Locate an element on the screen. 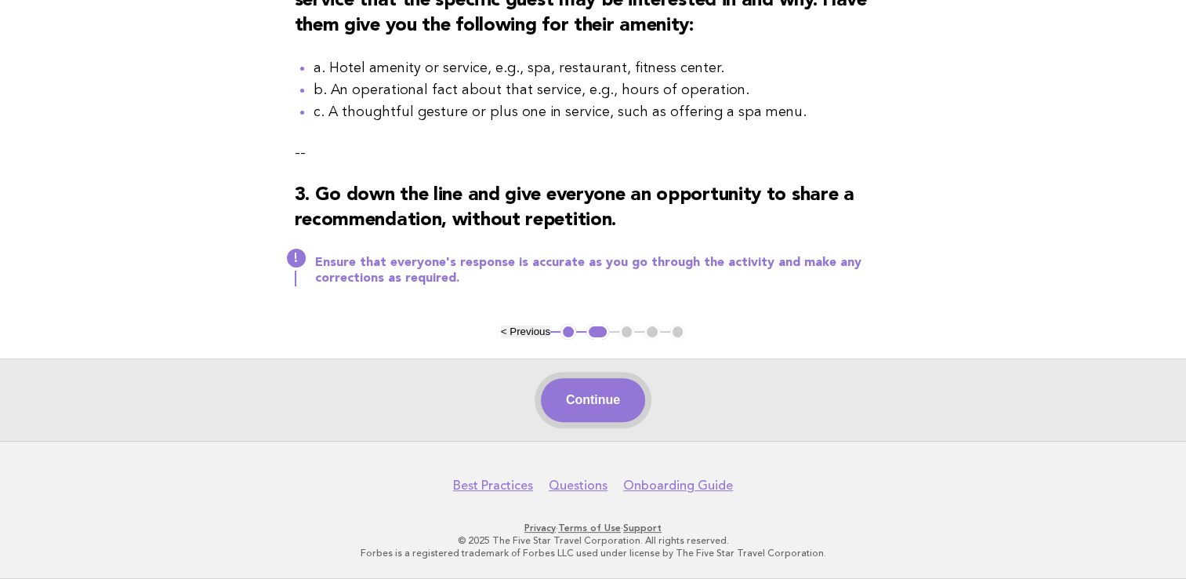  p: Ensure that everyone's response is accurate as you go through the activity and make any correctio... is located at coordinates (604, 270).